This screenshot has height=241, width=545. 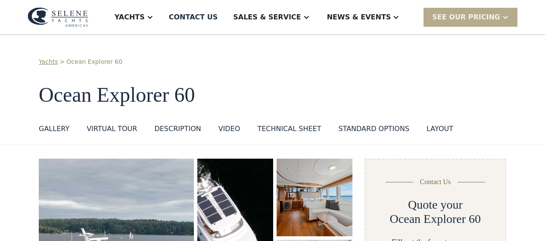 I want to click on a: layout, so click(x=440, y=130).